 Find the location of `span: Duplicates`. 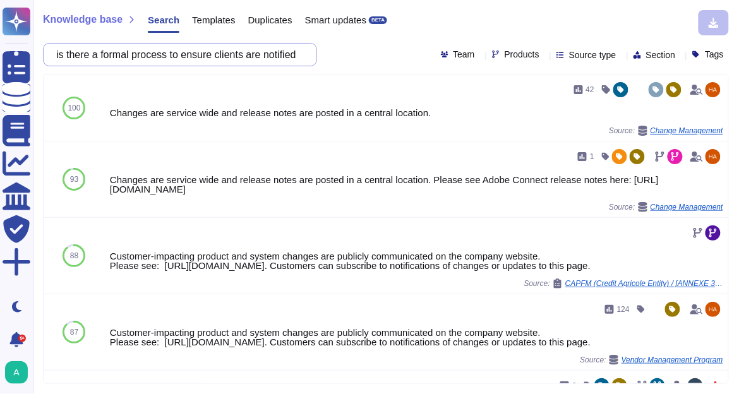

span: Duplicates is located at coordinates (270, 20).